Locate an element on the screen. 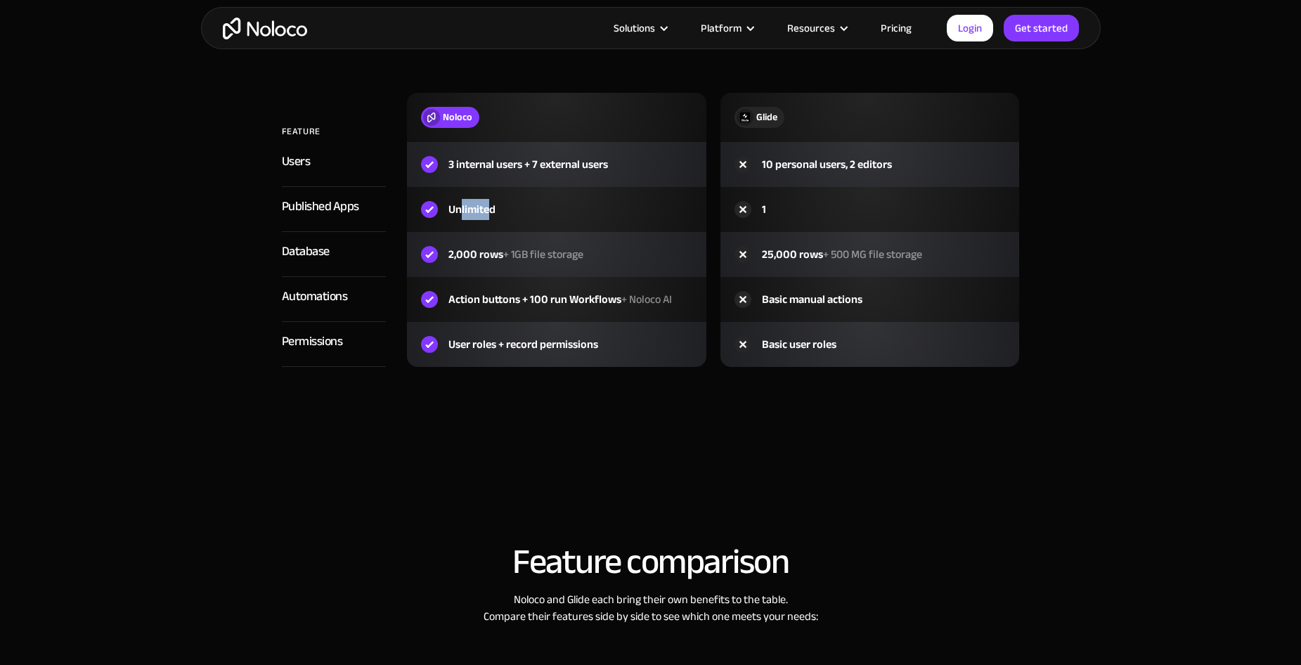 This screenshot has height=665, width=1301. a: Get started is located at coordinates (1041, 28).